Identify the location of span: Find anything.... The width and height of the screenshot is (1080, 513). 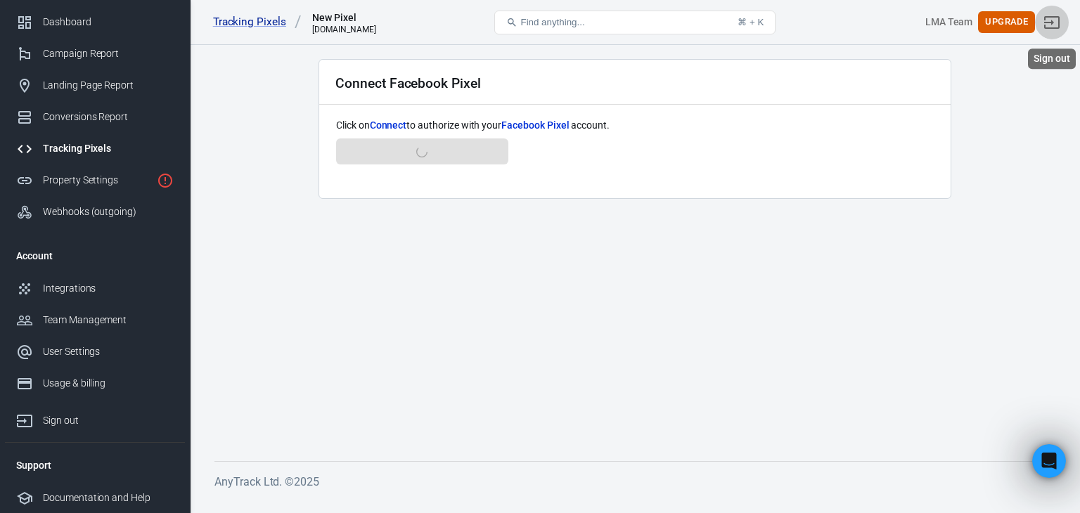
(552, 22).